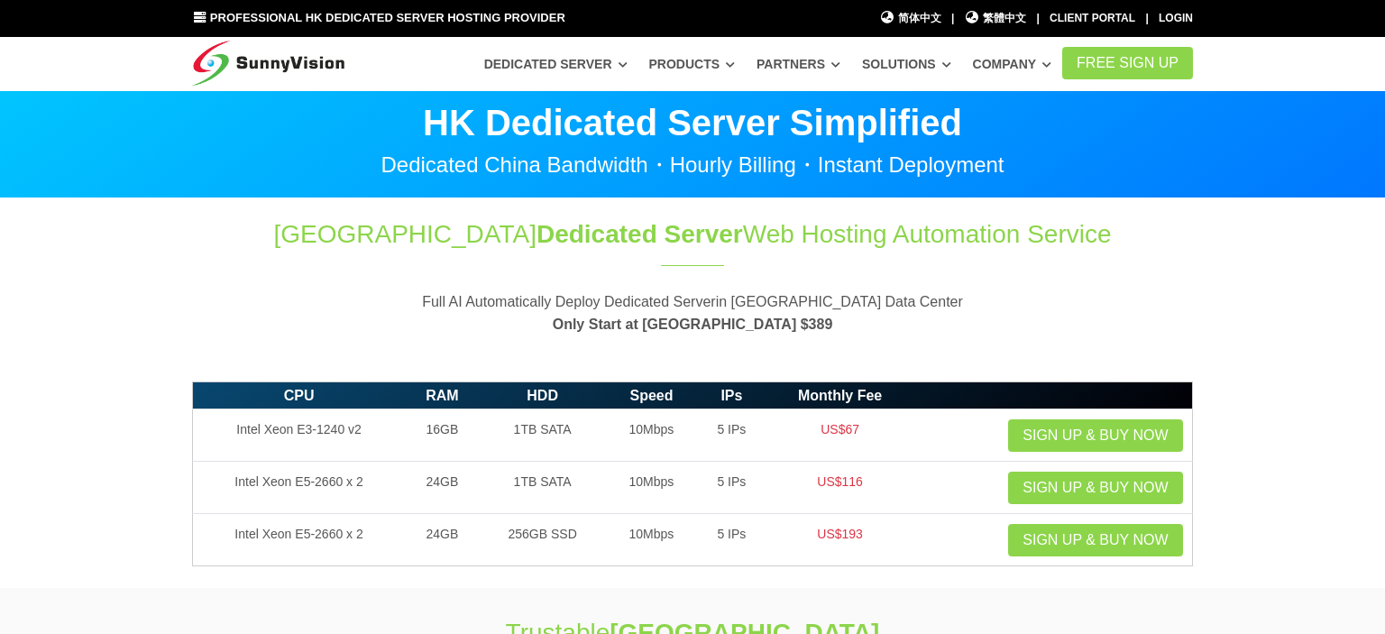 This screenshot has width=1385, height=634. What do you see at coordinates (693, 165) in the screenshot?
I see `p: Dedicated China Bandwidth・Hourly Billing・Instant Deployment` at bounding box center [693, 165].